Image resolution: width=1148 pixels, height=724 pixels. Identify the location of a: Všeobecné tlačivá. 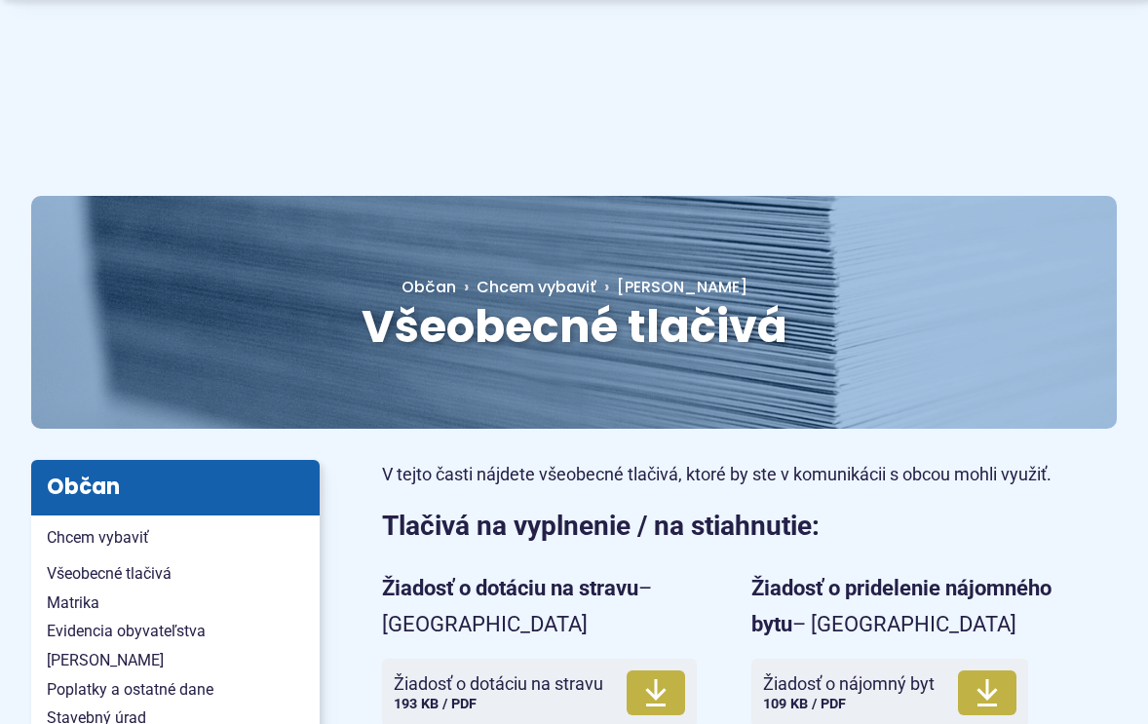
(175, 574).